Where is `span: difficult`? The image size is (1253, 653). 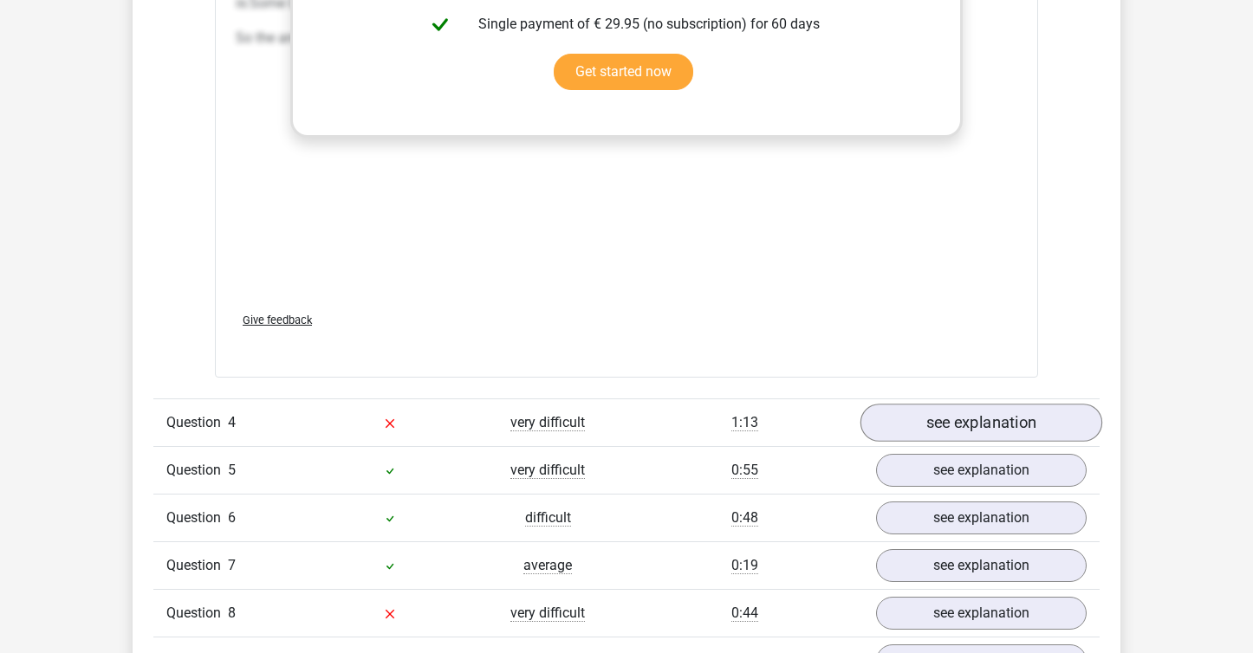
span: difficult is located at coordinates (547, 518).